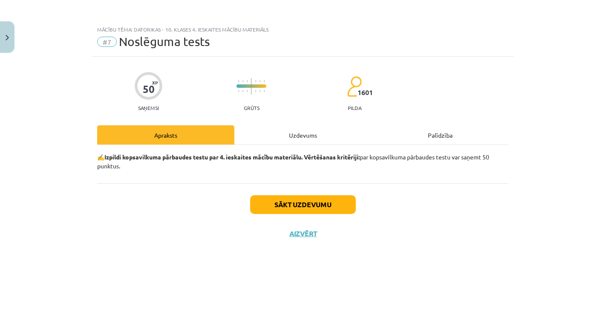 The width and height of the screenshot is (606, 318). Describe the element at coordinates (149, 89) in the screenshot. I see `div: 50` at that location.